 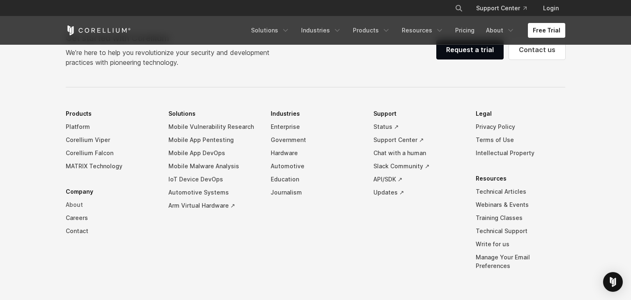 I want to click on a: Status ↗, so click(x=418, y=127).